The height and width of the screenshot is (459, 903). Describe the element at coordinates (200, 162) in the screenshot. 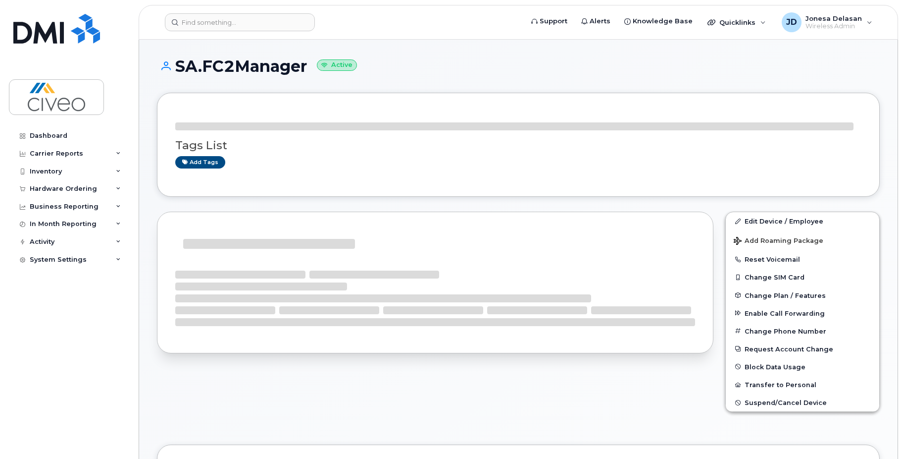

I see `a: Add tags` at that location.